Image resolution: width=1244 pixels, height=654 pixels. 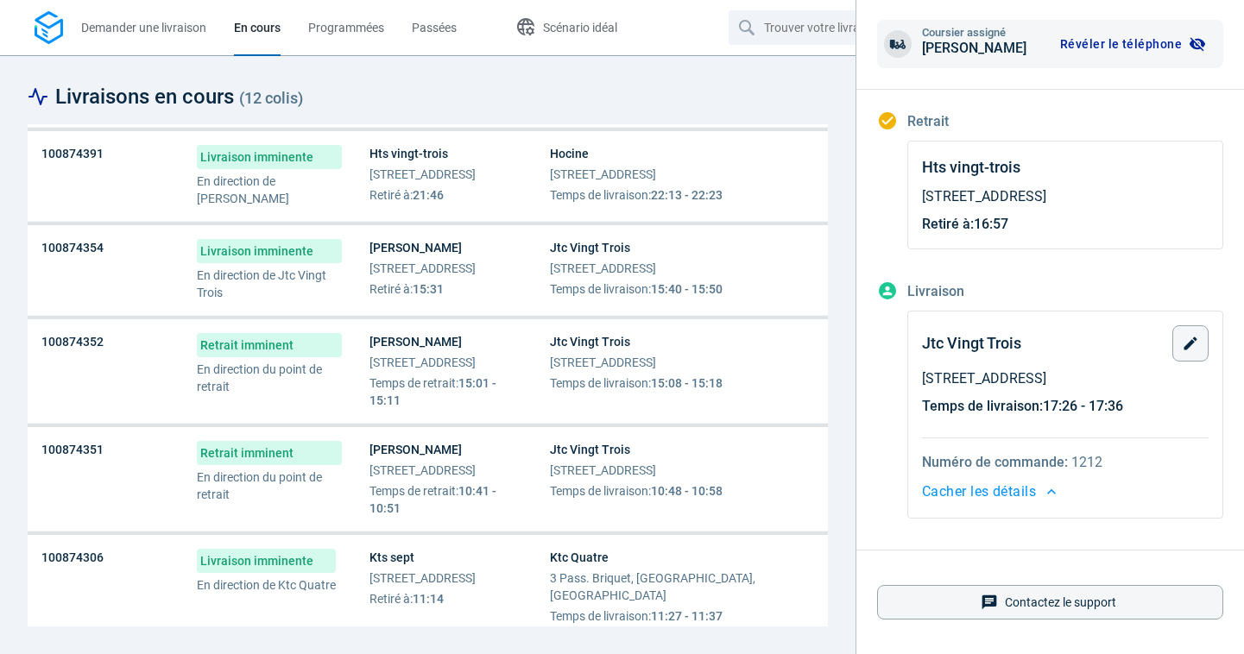 What do you see at coordinates (73, 558) in the screenshot?
I see `span: 100874306` at bounding box center [73, 558].